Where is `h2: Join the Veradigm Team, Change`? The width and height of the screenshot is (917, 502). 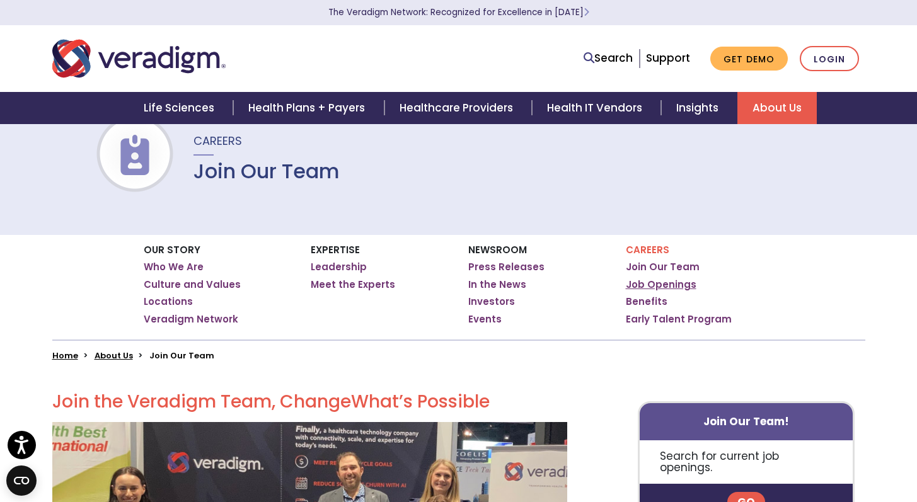 h2: Join the Veradigm Team, Change is located at coordinates (309, 402).